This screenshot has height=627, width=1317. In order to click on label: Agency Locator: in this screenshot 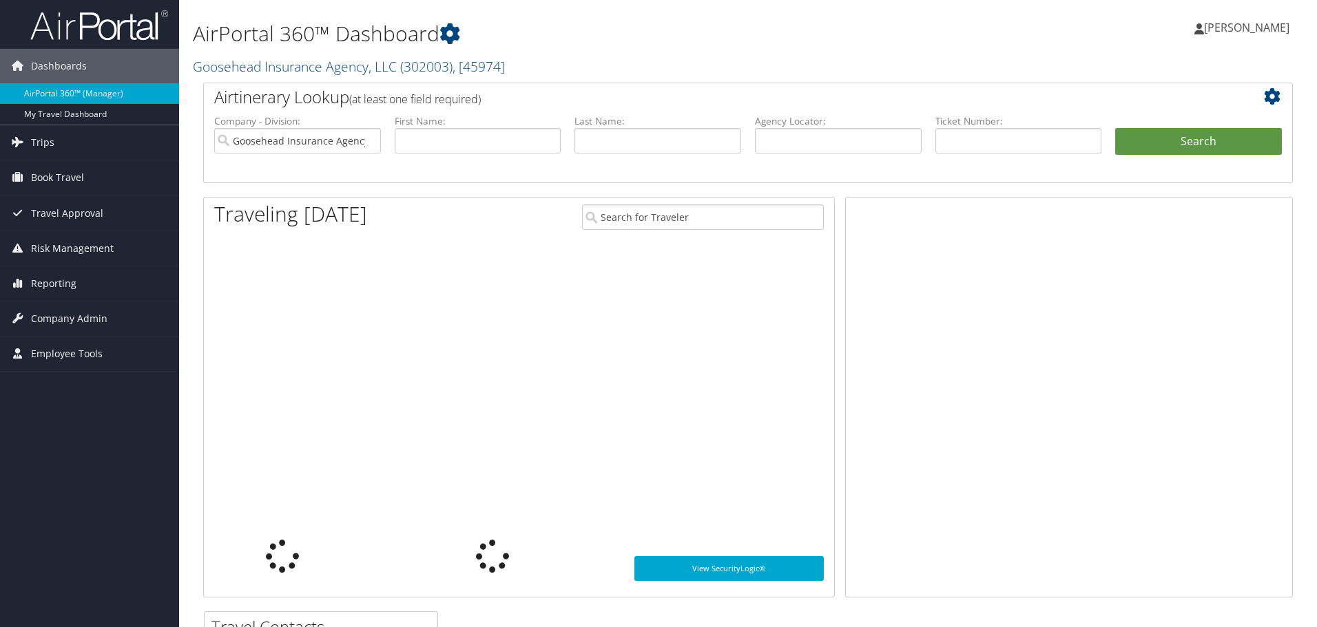, I will do `click(838, 121)`.